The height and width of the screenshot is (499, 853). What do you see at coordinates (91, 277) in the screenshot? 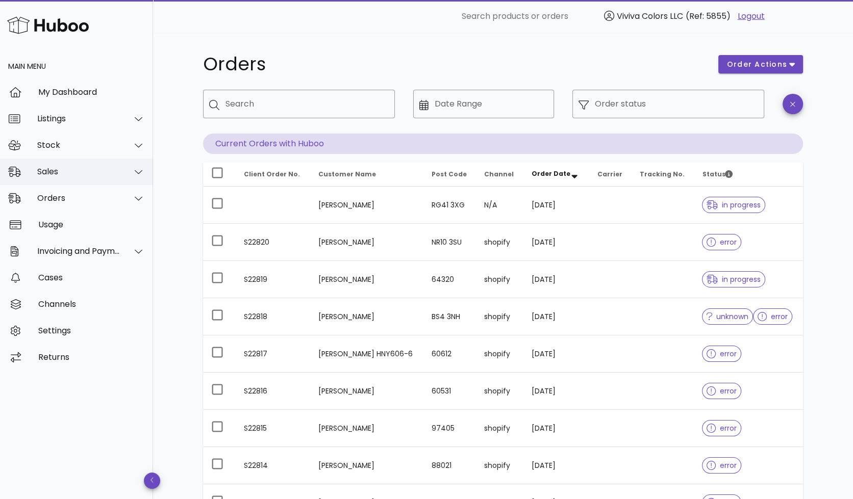
I see `div: Cases` at bounding box center [91, 277].